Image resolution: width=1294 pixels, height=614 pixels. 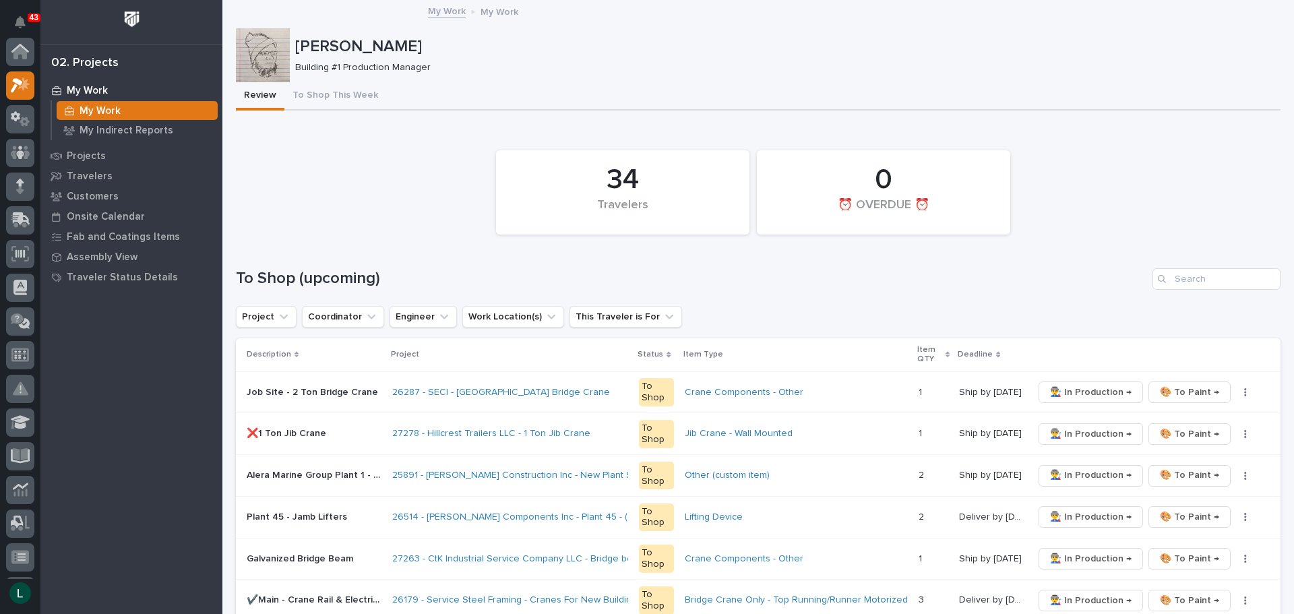 What do you see at coordinates (26, 27) in the screenshot?
I see `div: Notifications43` at bounding box center [26, 27].